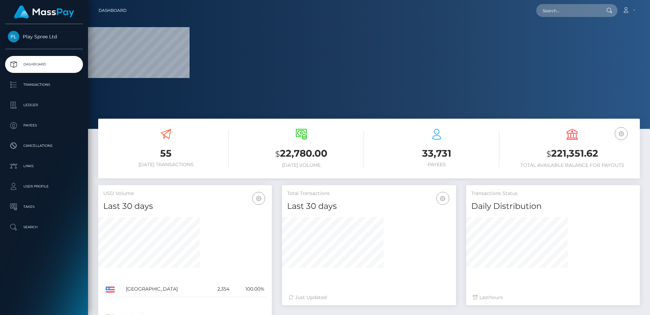 This screenshot has height=315, width=650. Describe the element at coordinates (369, 297) in the screenshot. I see `div: Just Updated` at that location.